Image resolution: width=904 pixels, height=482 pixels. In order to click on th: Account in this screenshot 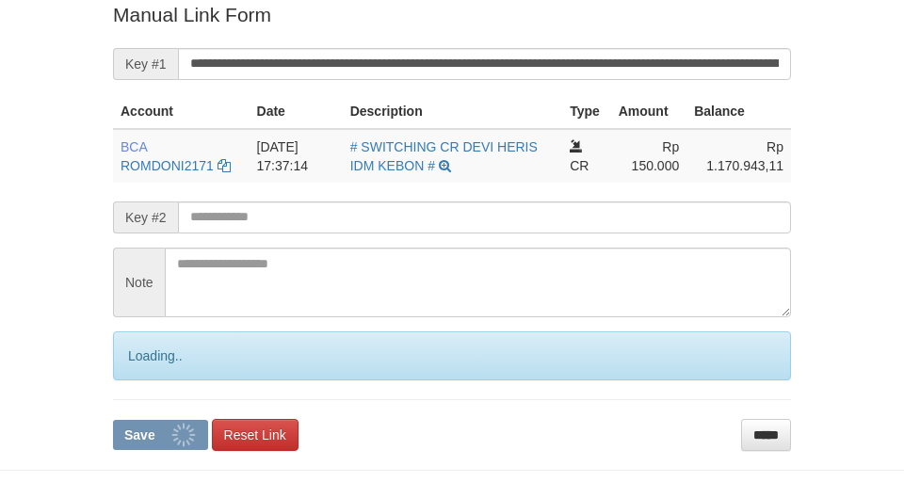, I will do `click(181, 111)`.